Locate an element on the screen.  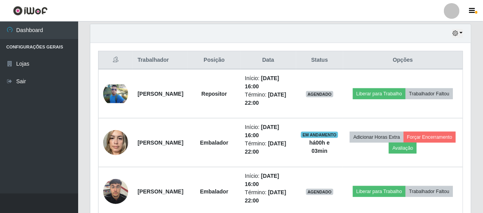
strong: há 00 h e 03 min is located at coordinates (320, 147).